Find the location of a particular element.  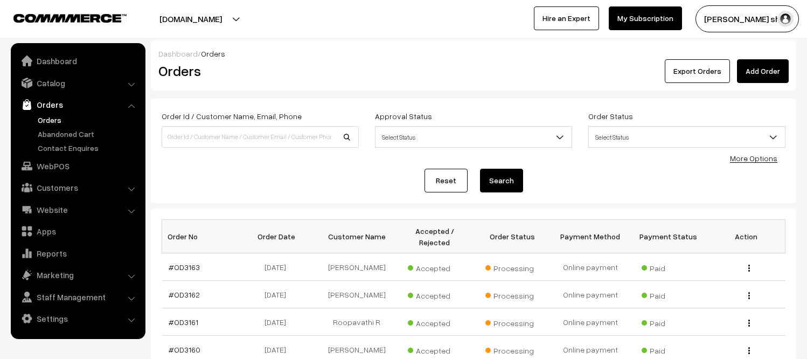

a: Settings is located at coordinates (78, 318).